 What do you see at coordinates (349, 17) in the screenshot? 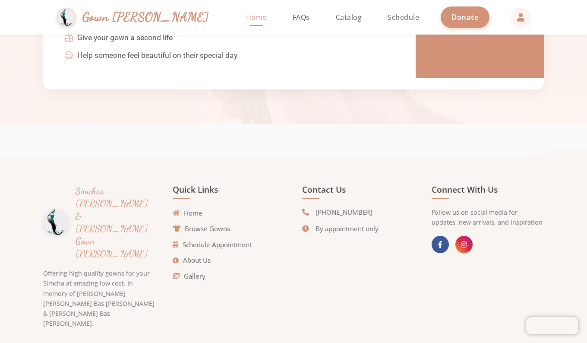
I see `span: Catalog` at bounding box center [349, 17].